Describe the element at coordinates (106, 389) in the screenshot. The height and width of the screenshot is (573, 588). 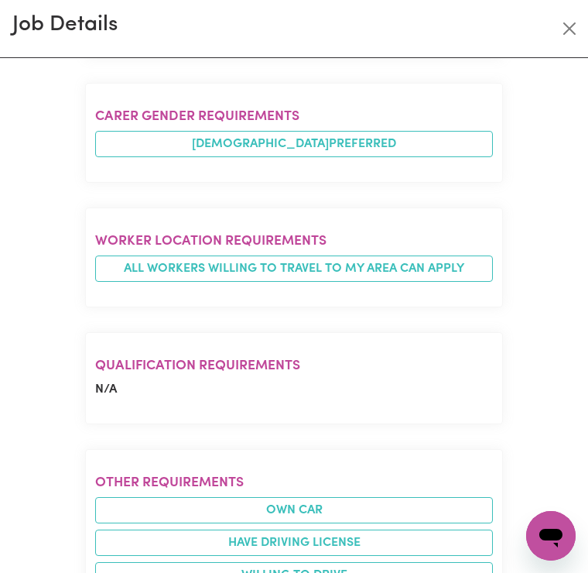
I see `span: N/A` at that location.